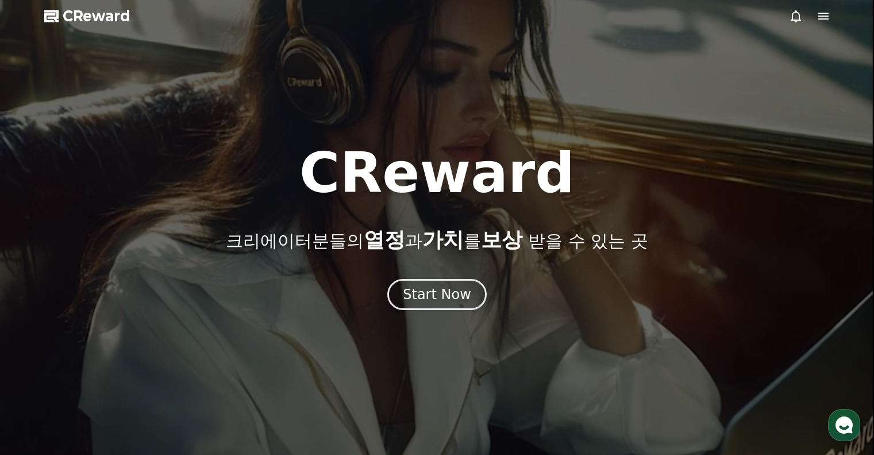  I want to click on span: CReward, so click(97, 16).